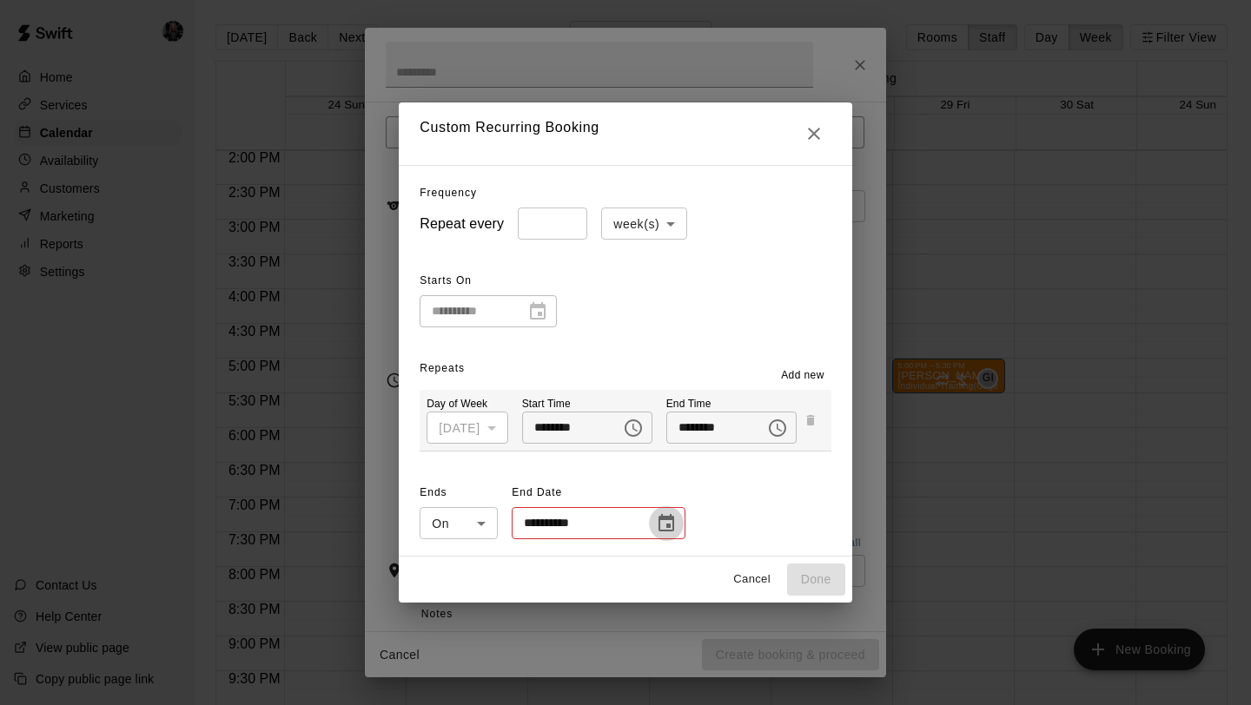  Describe the element at coordinates (777, 428) in the screenshot. I see `button: Choose time, selected time is 7:00 PM` at that location.